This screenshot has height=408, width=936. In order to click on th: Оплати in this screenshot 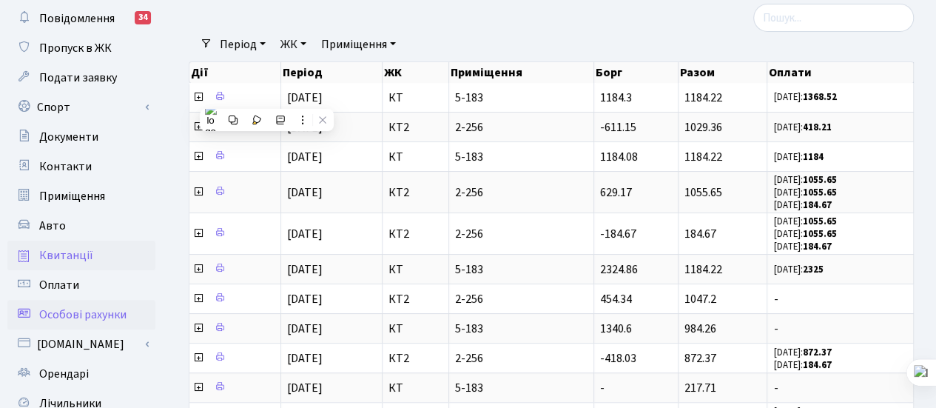, I will do `click(840, 72)`.